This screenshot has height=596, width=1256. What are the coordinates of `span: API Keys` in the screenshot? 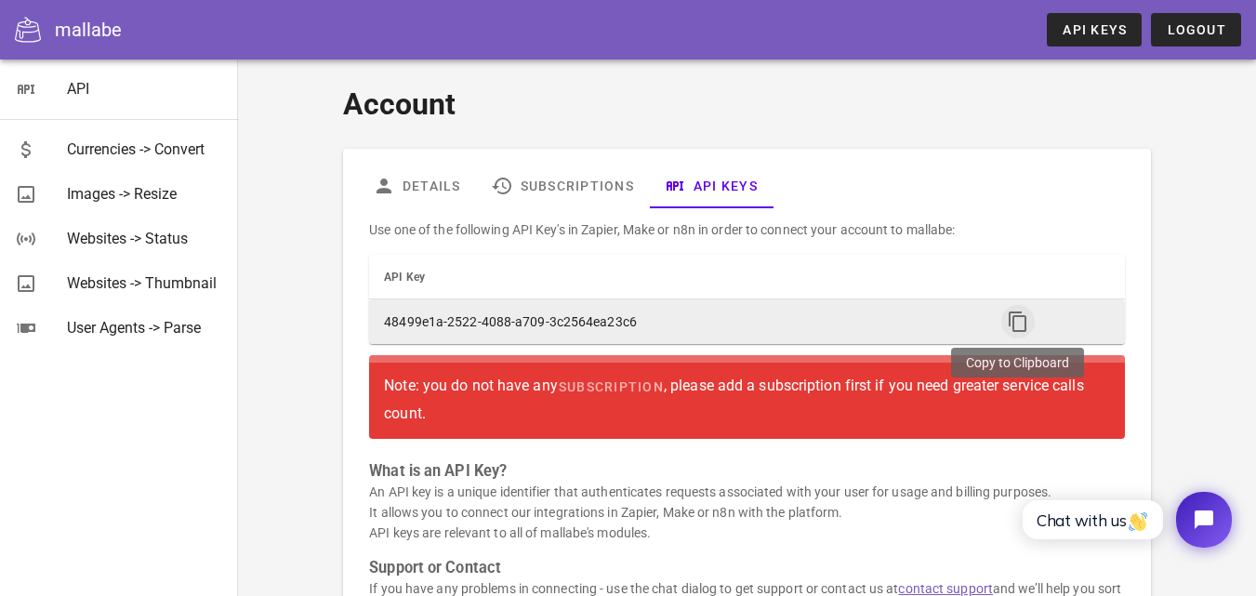 It's located at (1094, 30).